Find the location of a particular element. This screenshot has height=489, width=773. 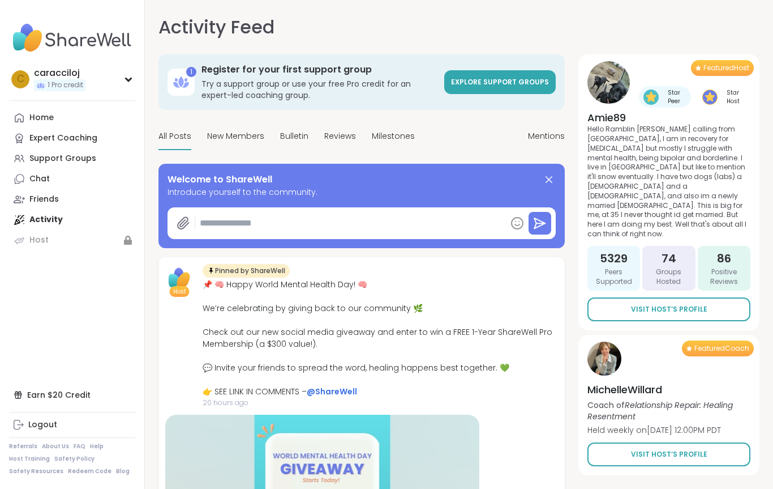

span: 74 is located at coordinates (669, 258).